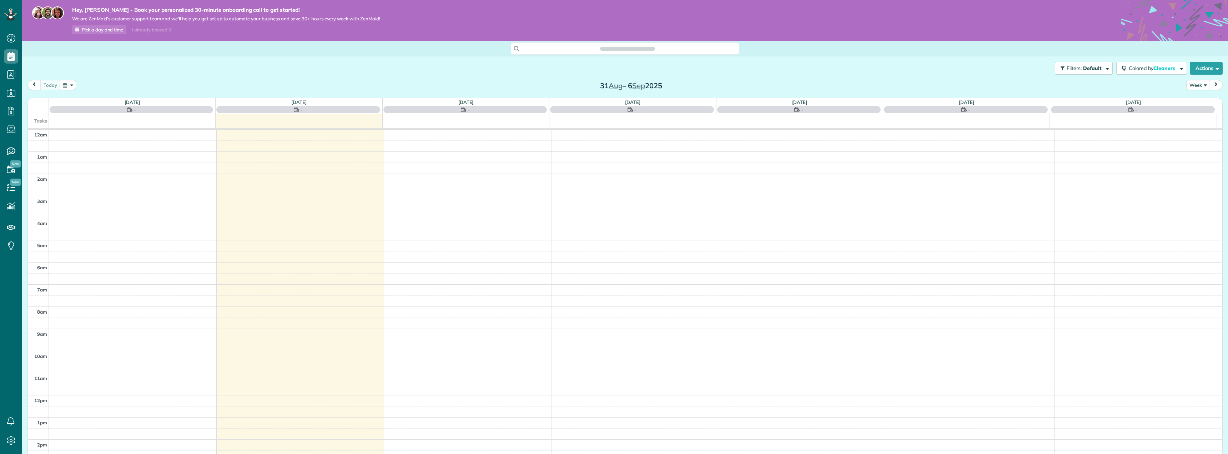 The height and width of the screenshot is (454, 1228). I want to click on span: 2am, so click(42, 179).